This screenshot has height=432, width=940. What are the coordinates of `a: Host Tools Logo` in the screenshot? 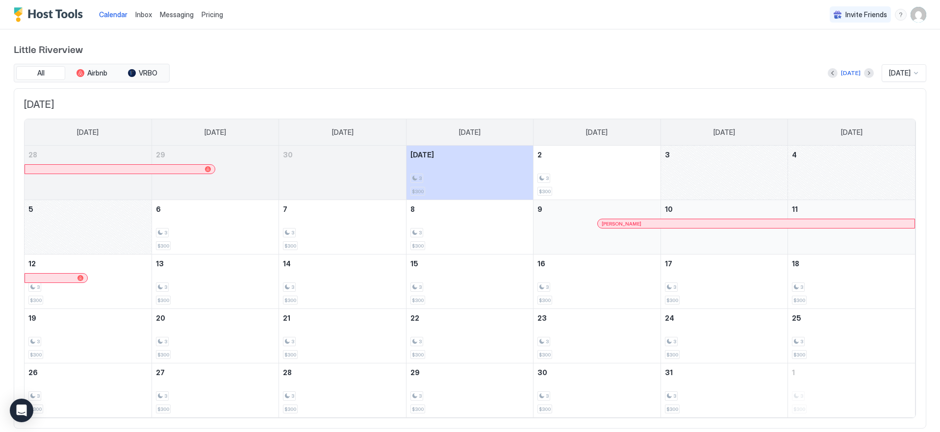 It's located at (50, 15).